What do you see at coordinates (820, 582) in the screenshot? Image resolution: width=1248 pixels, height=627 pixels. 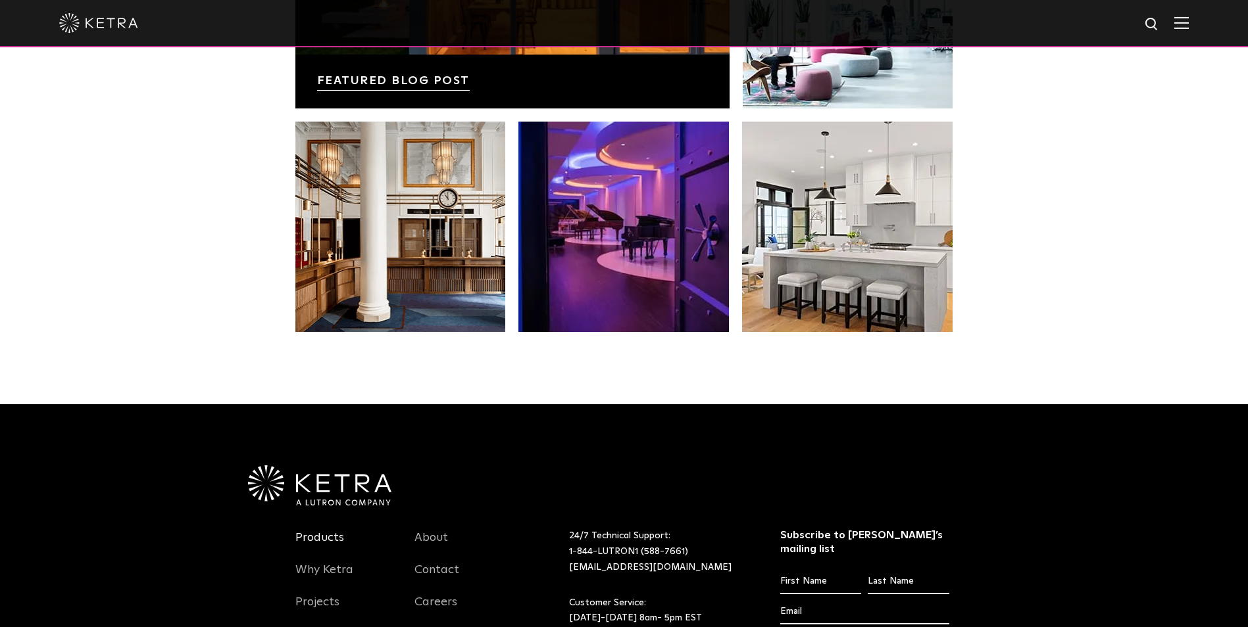 I see `input: First Name` at bounding box center [820, 582].